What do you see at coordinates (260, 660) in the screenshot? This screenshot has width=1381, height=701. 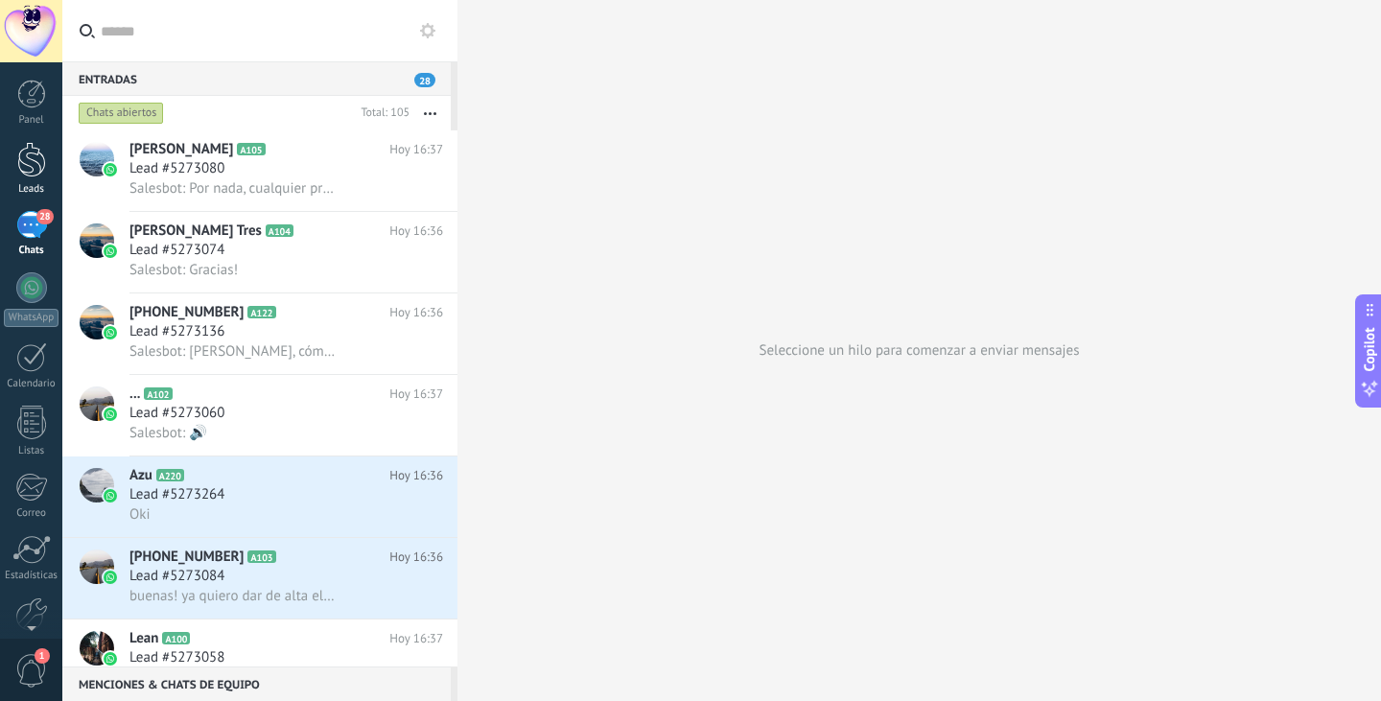 I see `a: avatariconLeanA100Hoy 16:37Lead #5273058` at bounding box center [260, 660].